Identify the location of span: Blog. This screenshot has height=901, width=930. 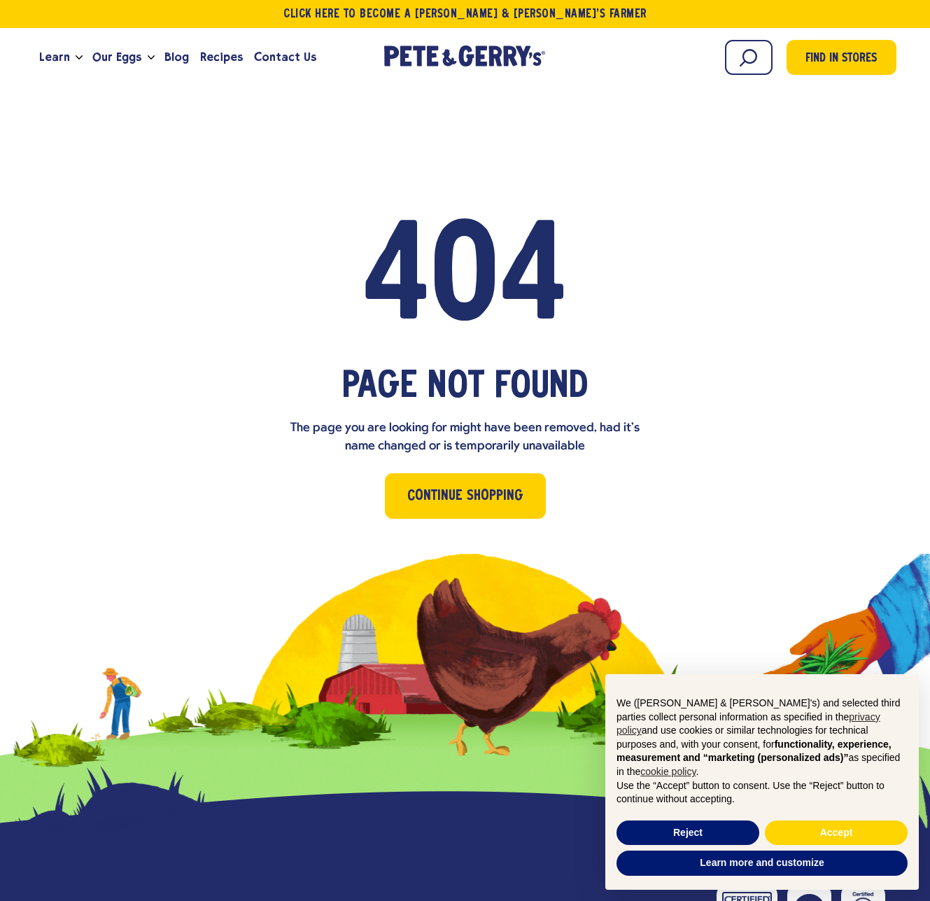
(176, 57).